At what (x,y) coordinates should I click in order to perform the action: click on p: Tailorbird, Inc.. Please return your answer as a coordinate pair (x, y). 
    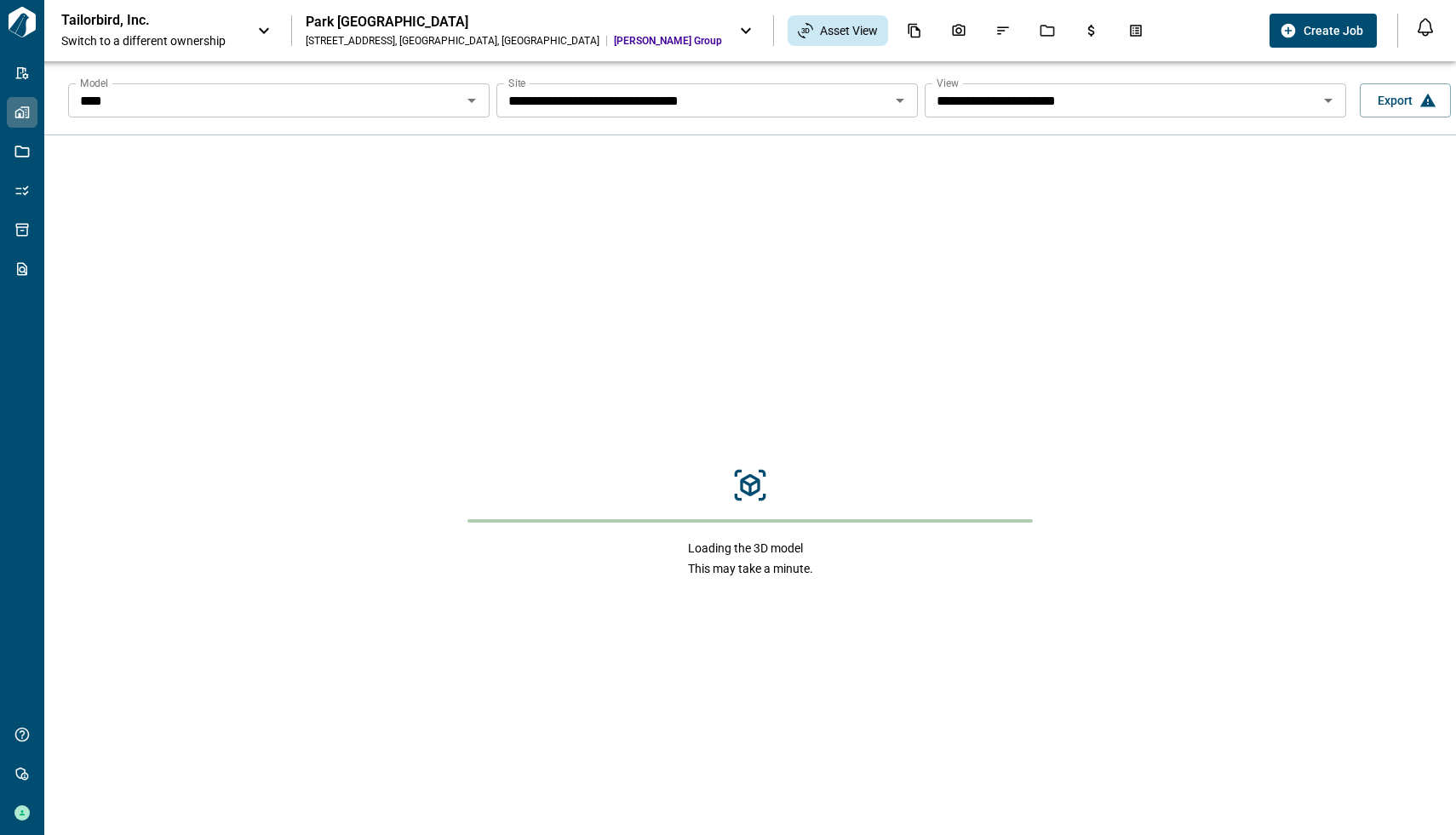
    Looking at the image, I should click on (138, 21).